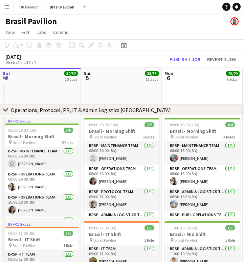 This screenshot has height=262, width=244. What do you see at coordinates (61, 32) in the screenshot?
I see `span: Comms` at bounding box center [61, 32].